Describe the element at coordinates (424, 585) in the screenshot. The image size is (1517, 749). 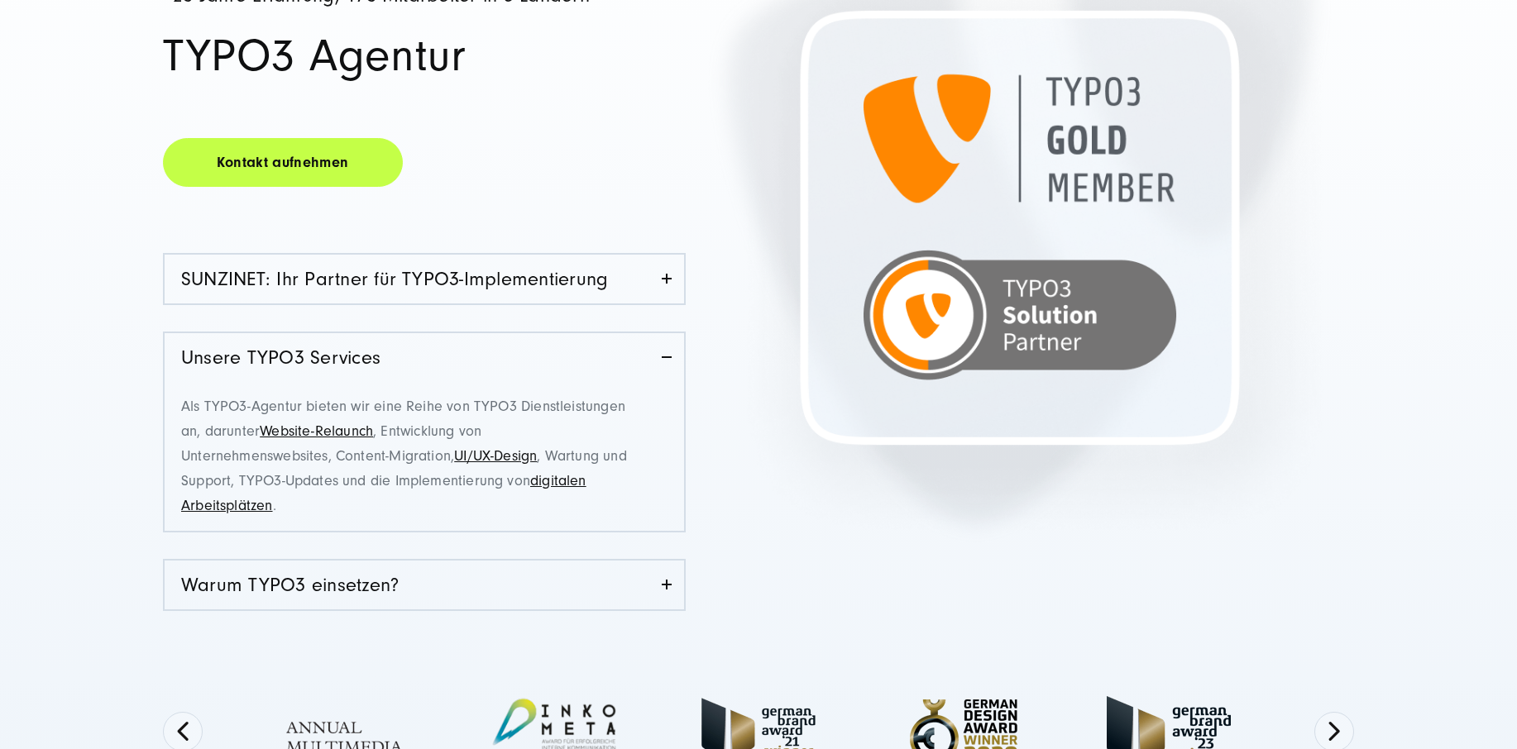
I see `a: Warum TYPO3 einsetzen?` at that location.